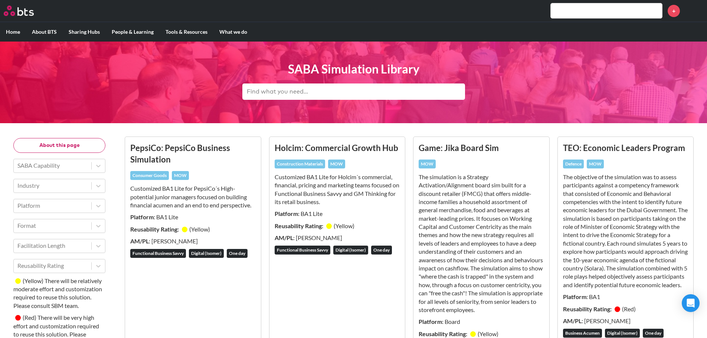 The height and width of the screenshot is (338, 707). I want to click on label: Tools & Resources, so click(186, 32).